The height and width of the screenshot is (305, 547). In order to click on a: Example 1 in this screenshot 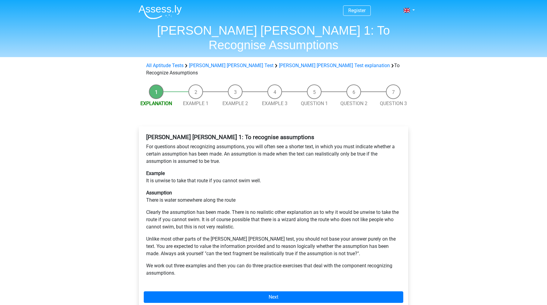, I will do `click(196, 103)`.